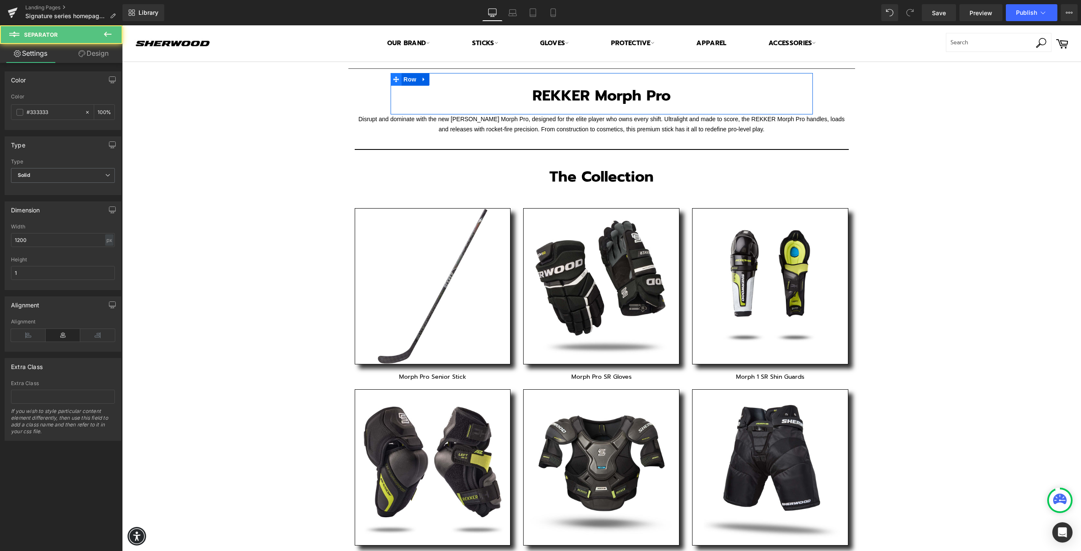 The image size is (1081, 551). What do you see at coordinates (889, 13) in the screenshot?
I see `button: Undo` at bounding box center [889, 13].